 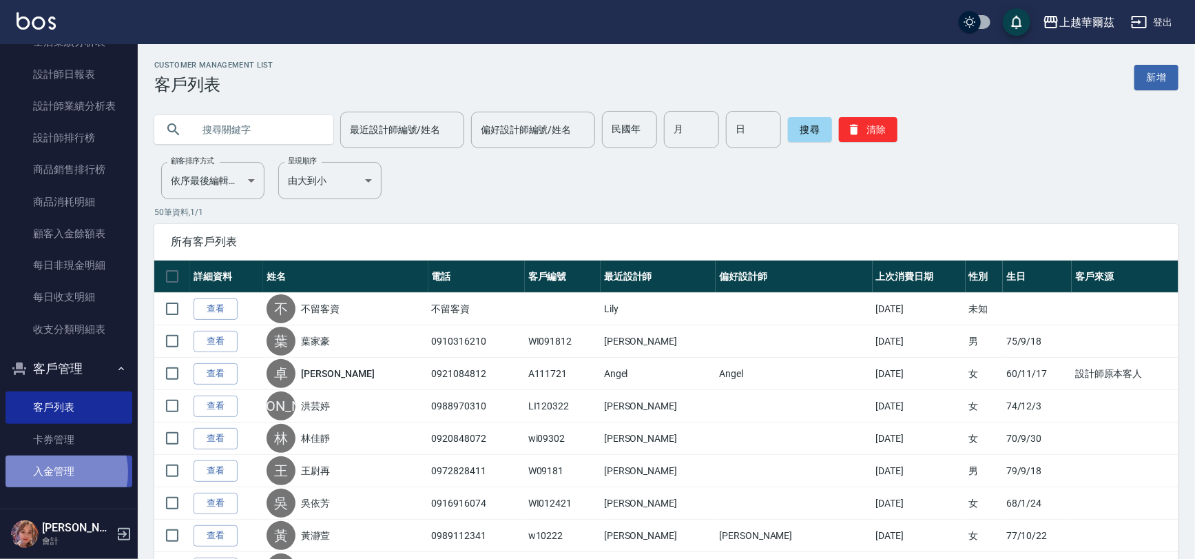 I want to click on a: 王尉再, so click(x=316, y=471).